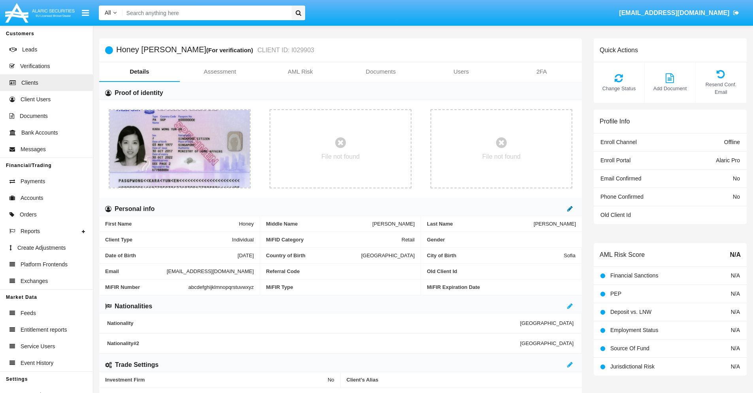 The image size is (753, 393). I want to click on span: Entitlement reports, so click(44, 329).